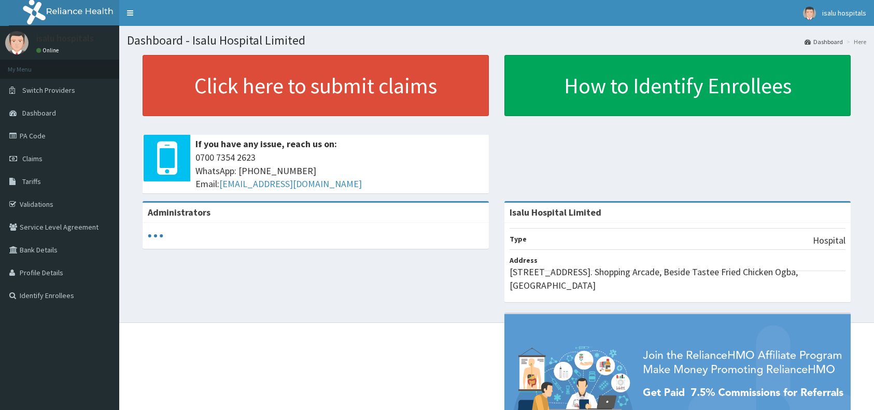 The width and height of the screenshot is (874, 410). Describe the element at coordinates (49, 50) in the screenshot. I see `a: Online` at that location.